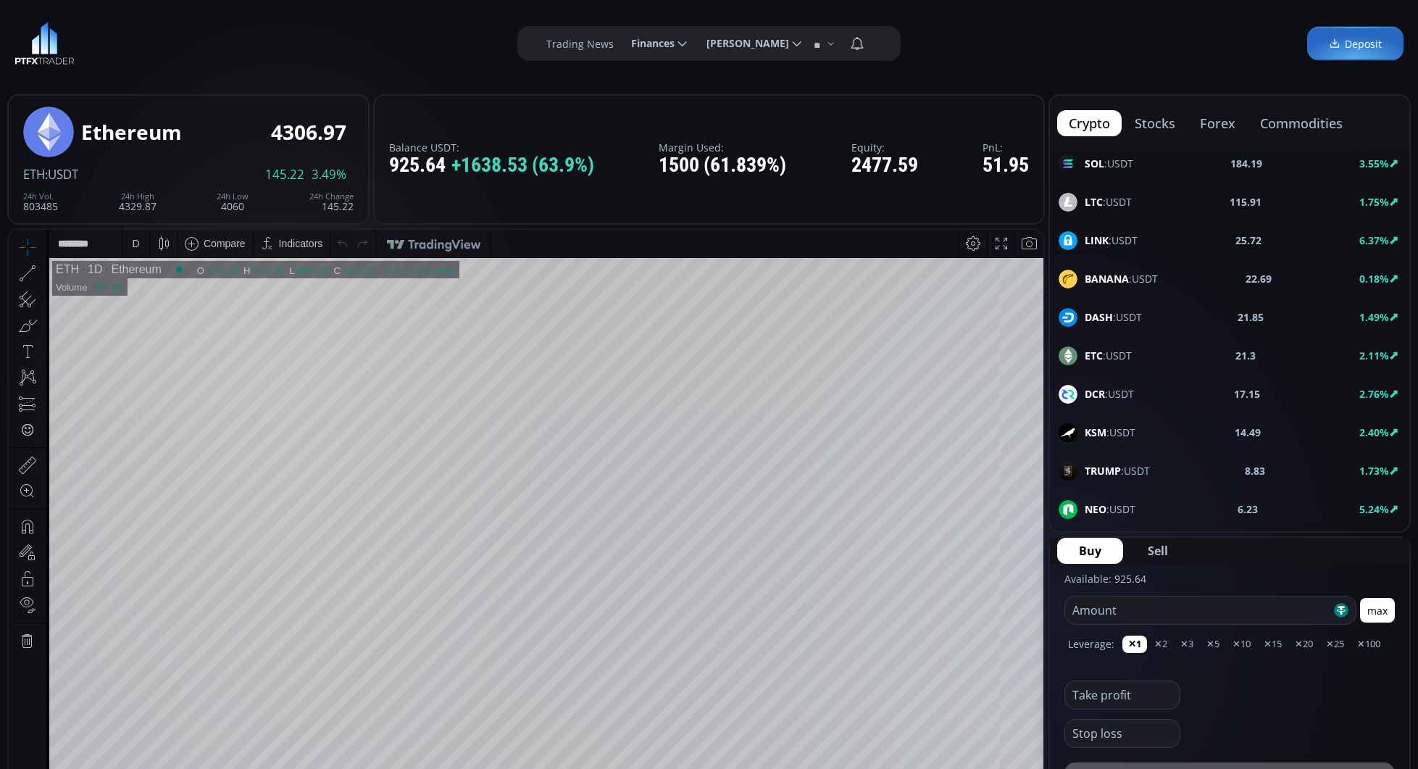  What do you see at coordinates (283, 41) in the screenshot?
I see `div: L` at bounding box center [283, 41].